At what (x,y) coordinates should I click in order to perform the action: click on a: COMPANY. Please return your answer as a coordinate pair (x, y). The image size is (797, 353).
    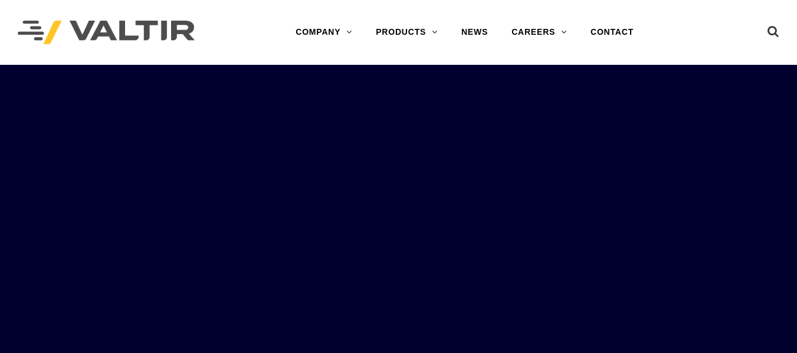
    Looking at the image, I should click on (324, 32).